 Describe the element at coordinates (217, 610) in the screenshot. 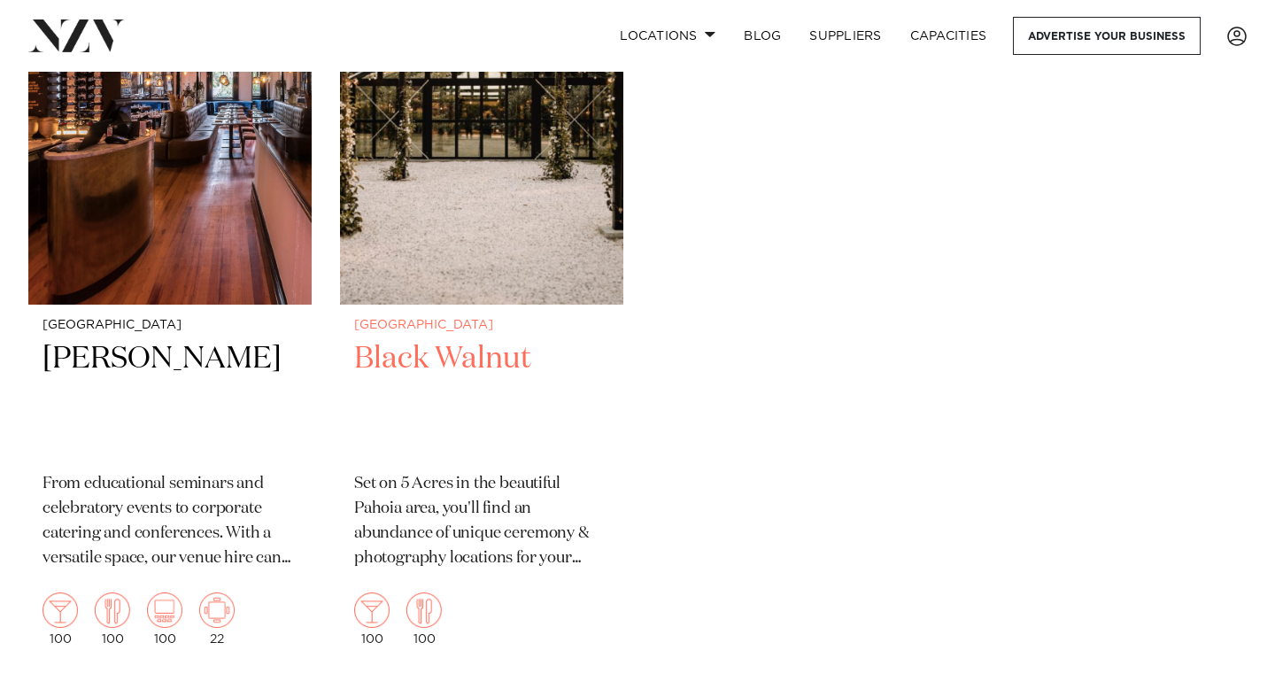

I see `img: meeting.png` at that location.